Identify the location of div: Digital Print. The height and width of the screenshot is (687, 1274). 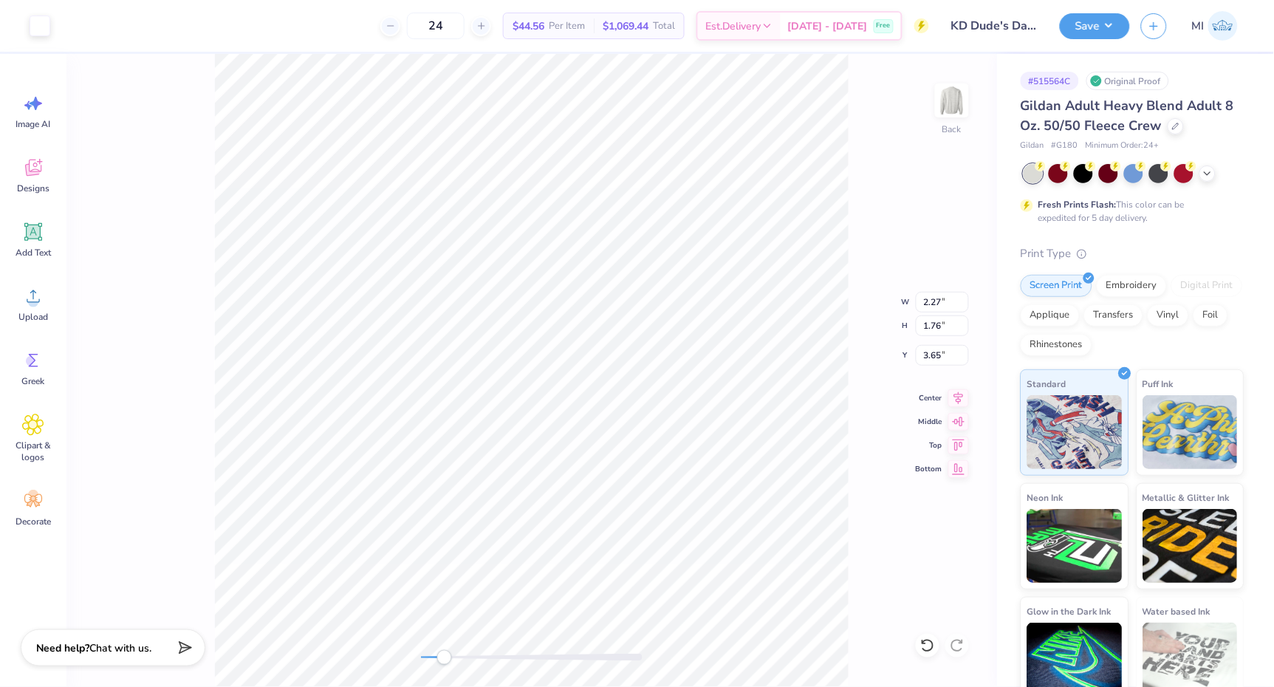
(1207, 286).